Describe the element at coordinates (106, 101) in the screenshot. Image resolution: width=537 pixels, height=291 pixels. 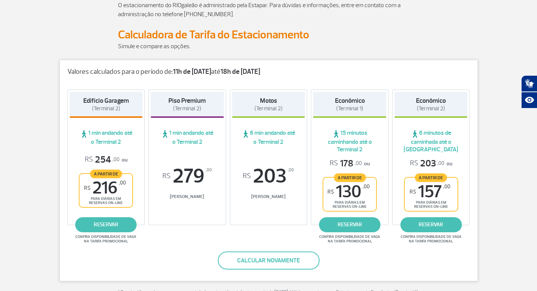
I see `strong: Edifício Garagem` at that location.